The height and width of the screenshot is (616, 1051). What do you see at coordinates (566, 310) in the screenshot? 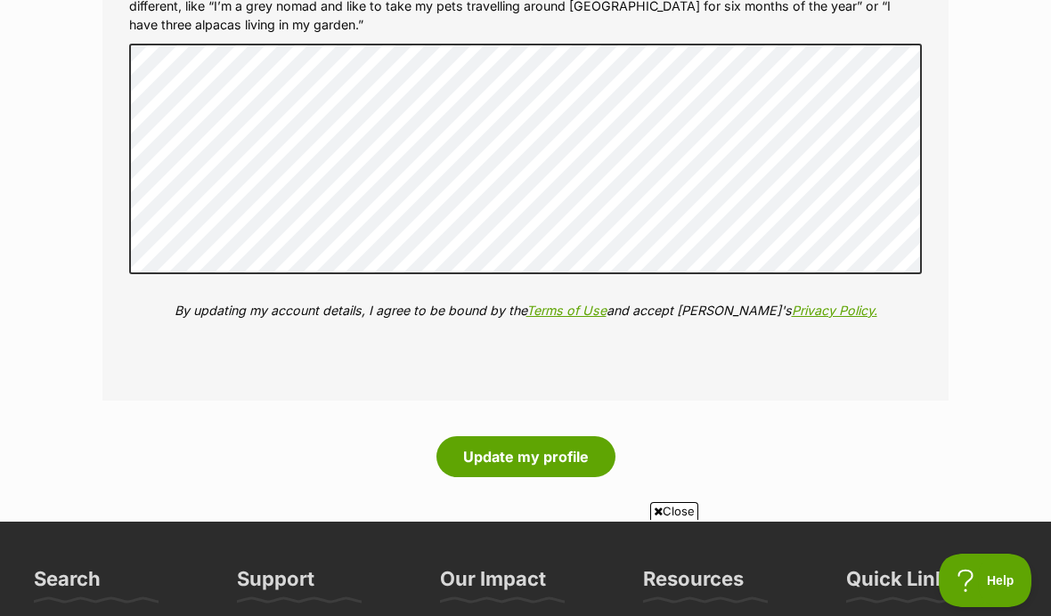
I see `a: Terms of Use` at bounding box center [566, 310].